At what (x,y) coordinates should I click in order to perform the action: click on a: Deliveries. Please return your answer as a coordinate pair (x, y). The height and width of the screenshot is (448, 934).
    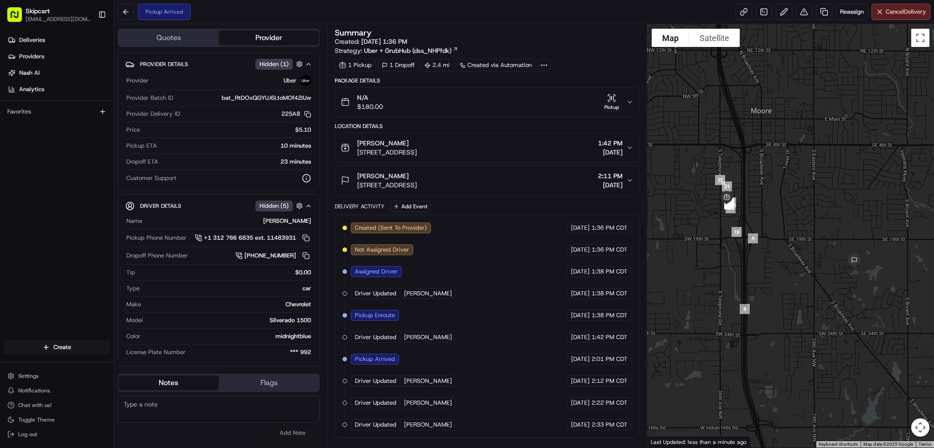
    Looking at the image, I should click on (58, 40).